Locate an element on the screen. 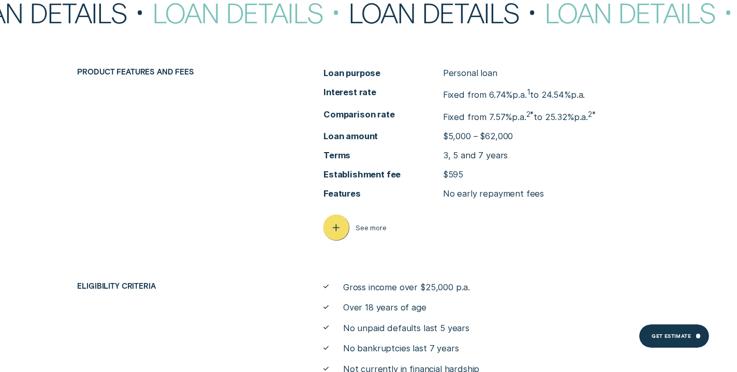  p: Fixed from 7.57% to 25.32% is located at coordinates (519, 116).